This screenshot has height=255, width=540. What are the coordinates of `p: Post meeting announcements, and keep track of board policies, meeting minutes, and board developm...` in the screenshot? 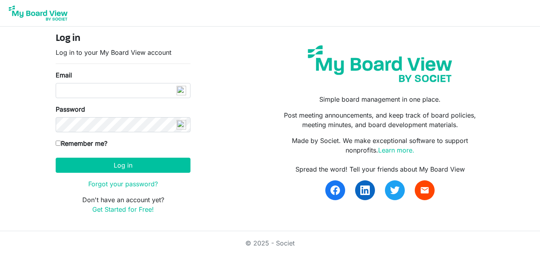 It's located at (380, 120).